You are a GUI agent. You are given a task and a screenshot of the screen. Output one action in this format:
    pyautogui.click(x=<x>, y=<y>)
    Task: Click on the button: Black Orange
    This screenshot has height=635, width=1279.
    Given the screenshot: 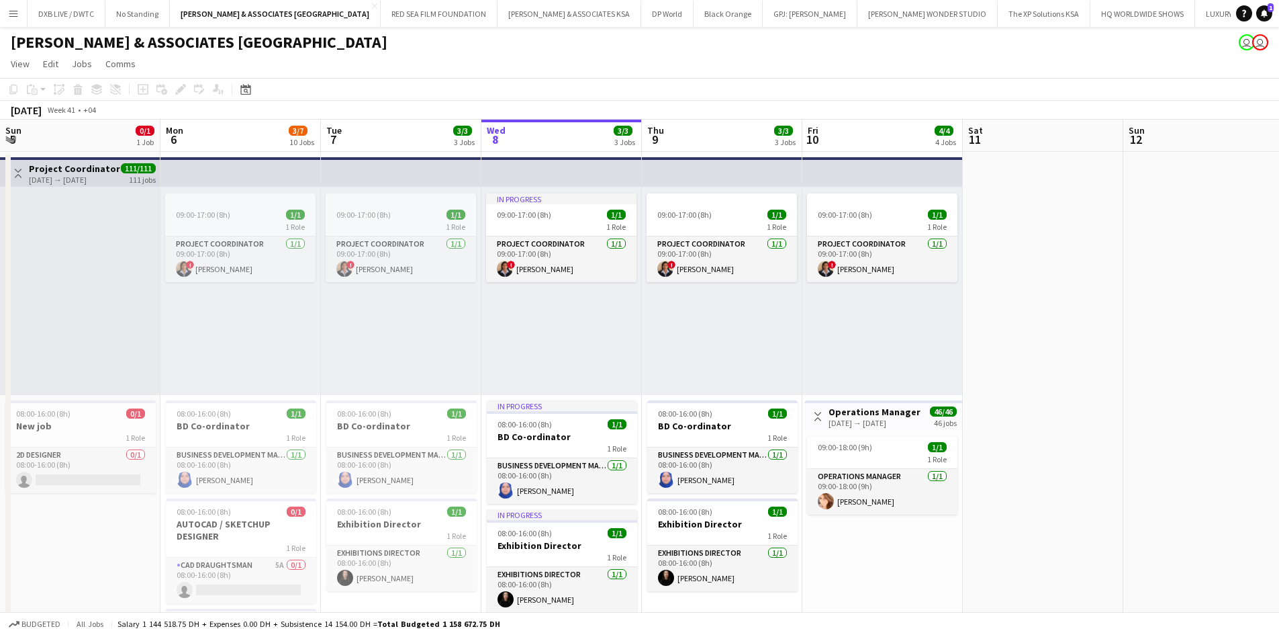 What is the action you would take?
    pyautogui.click(x=728, y=13)
    